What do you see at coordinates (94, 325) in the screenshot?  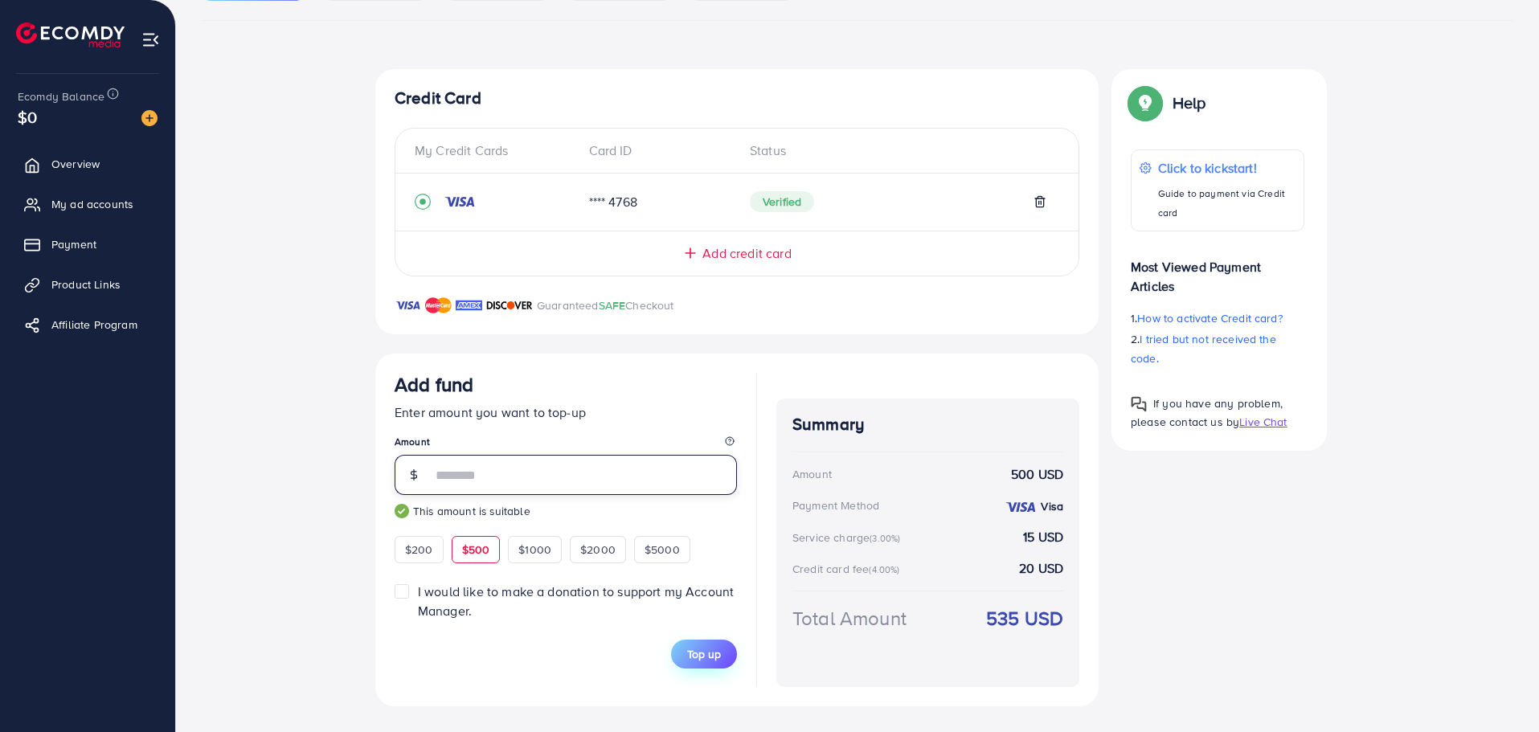 I see `span: Affiliate Program` at bounding box center [94, 325].